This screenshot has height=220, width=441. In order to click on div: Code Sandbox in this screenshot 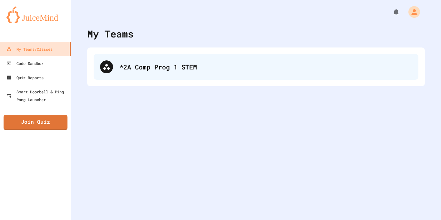, I will do `click(25, 63)`.